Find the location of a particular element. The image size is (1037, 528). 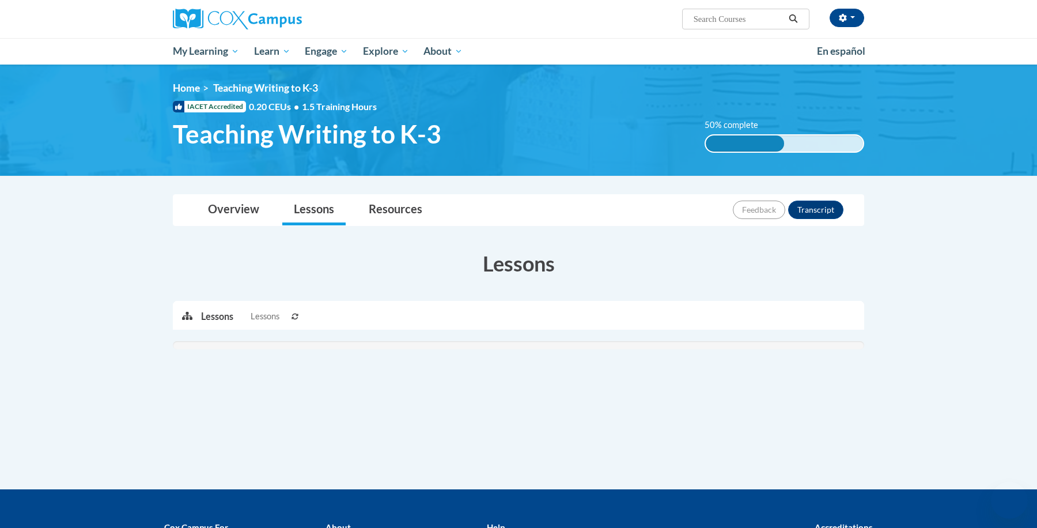

a: My Learning is located at coordinates (206, 51).